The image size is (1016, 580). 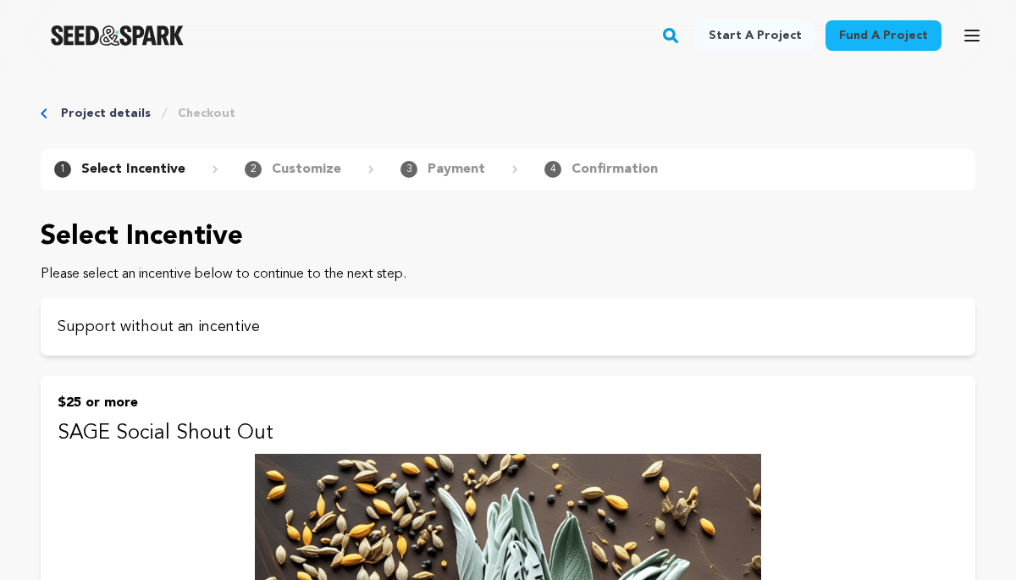 I want to click on p: Please select an incentive below to continue to the next step., so click(x=508, y=274).